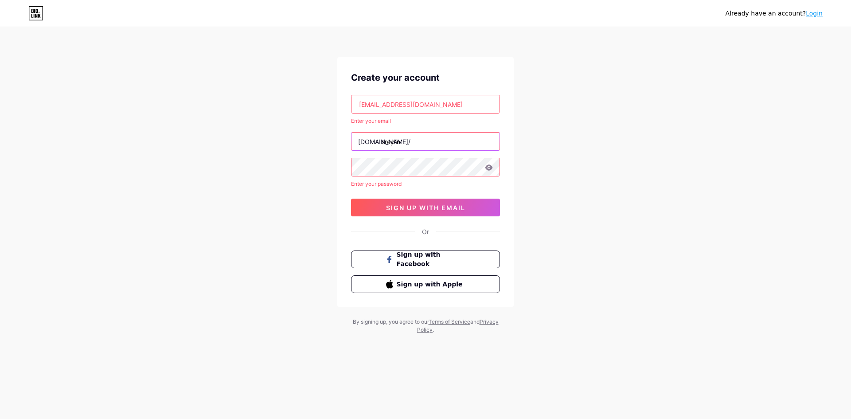 The width and height of the screenshot is (851, 419). What do you see at coordinates (426, 104) in the screenshot?
I see `input: Email` at bounding box center [426, 104].